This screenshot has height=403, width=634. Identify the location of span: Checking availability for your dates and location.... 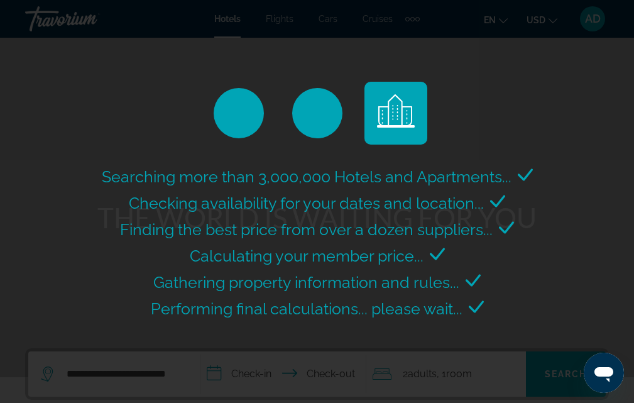
(306, 203).